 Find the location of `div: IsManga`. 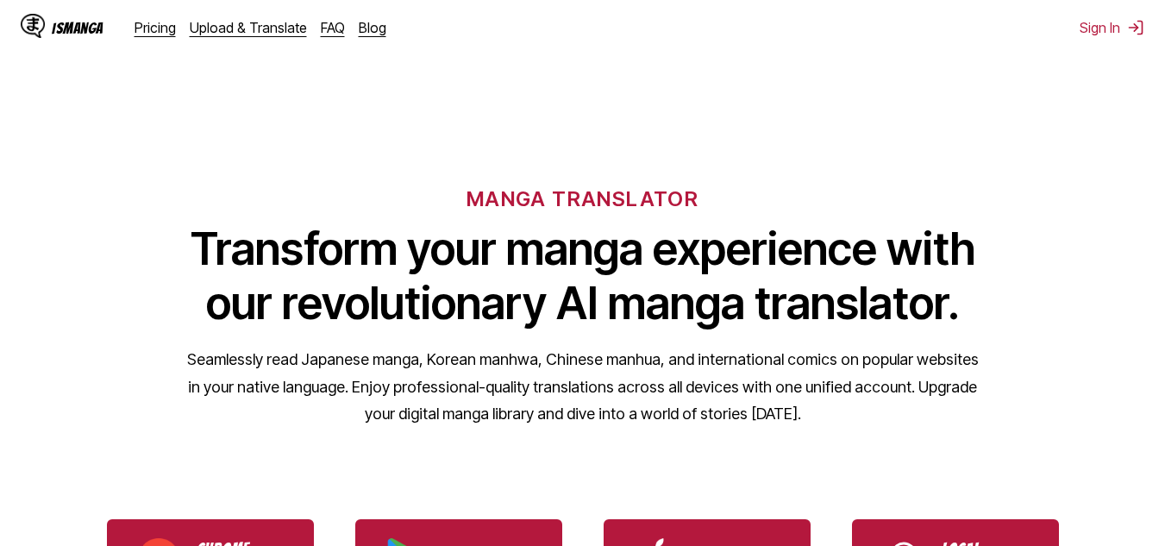

div: IsManga is located at coordinates (78, 28).